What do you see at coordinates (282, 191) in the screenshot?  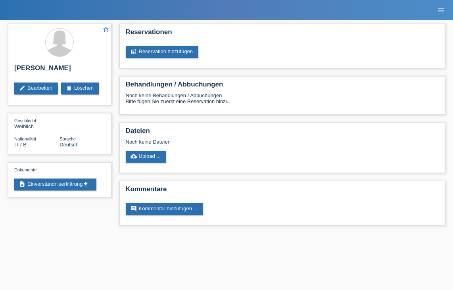 I see `h2: Kommentare` at bounding box center [282, 191].